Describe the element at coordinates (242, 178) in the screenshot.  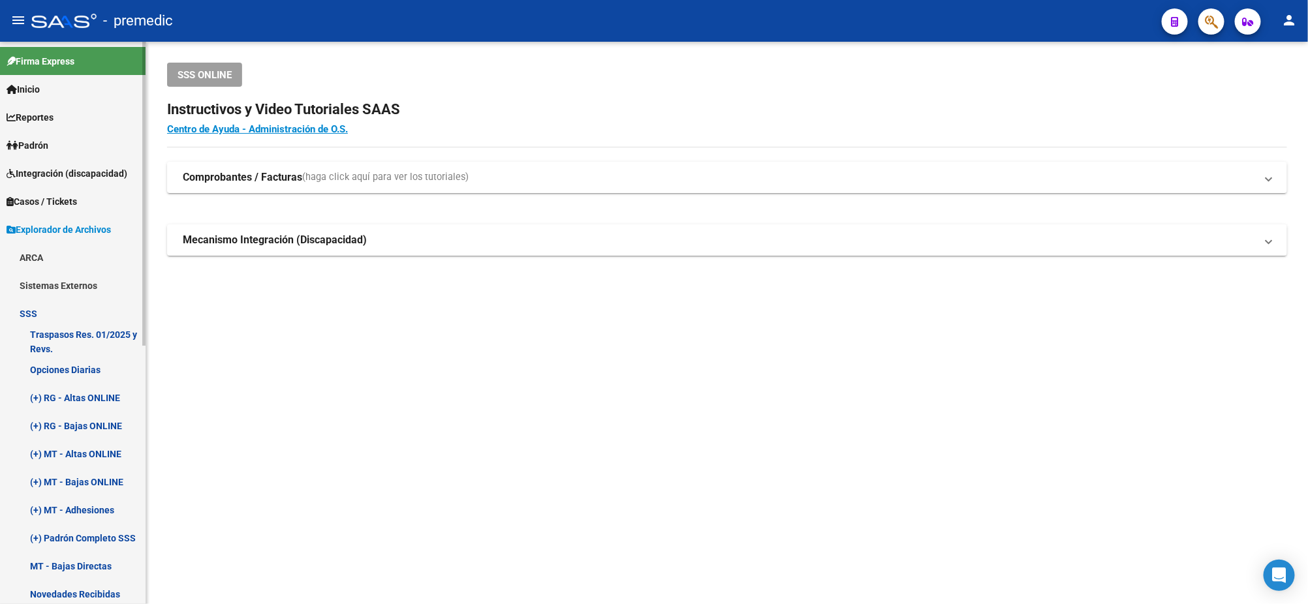
I see `strong: Comprobantes / Facturas` at that location.